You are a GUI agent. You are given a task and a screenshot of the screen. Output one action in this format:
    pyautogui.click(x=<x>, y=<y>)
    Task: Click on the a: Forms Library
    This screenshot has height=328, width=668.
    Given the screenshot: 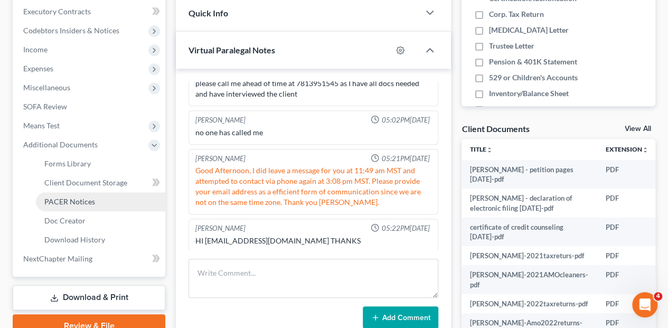 What is the action you would take?
    pyautogui.click(x=100, y=164)
    